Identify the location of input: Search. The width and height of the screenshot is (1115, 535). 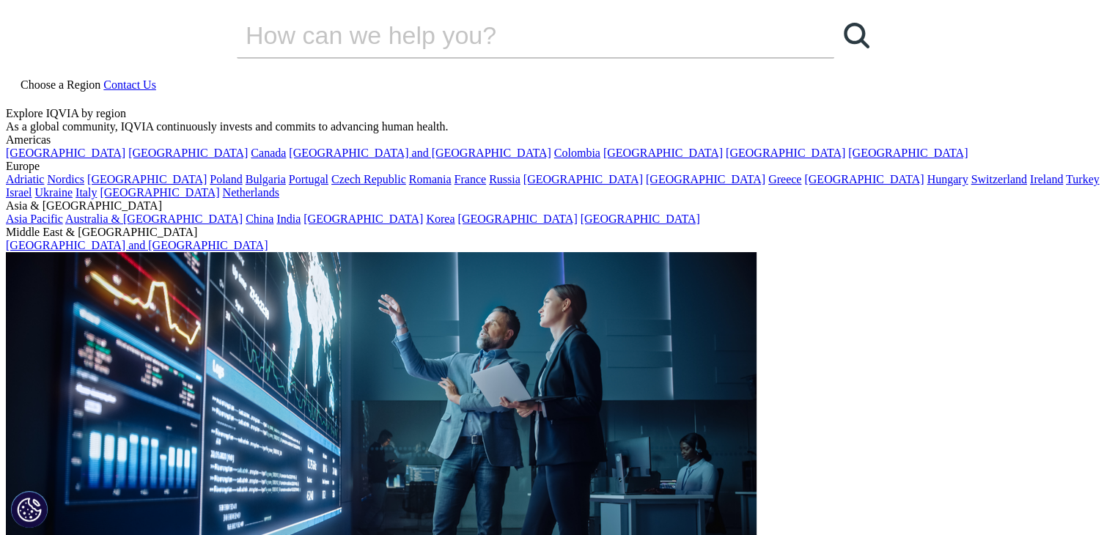
(515, 35).